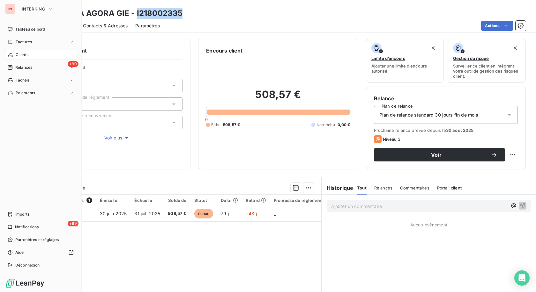  What do you see at coordinates (25, 93) in the screenshot?
I see `span: Paiements` at bounding box center [25, 93].